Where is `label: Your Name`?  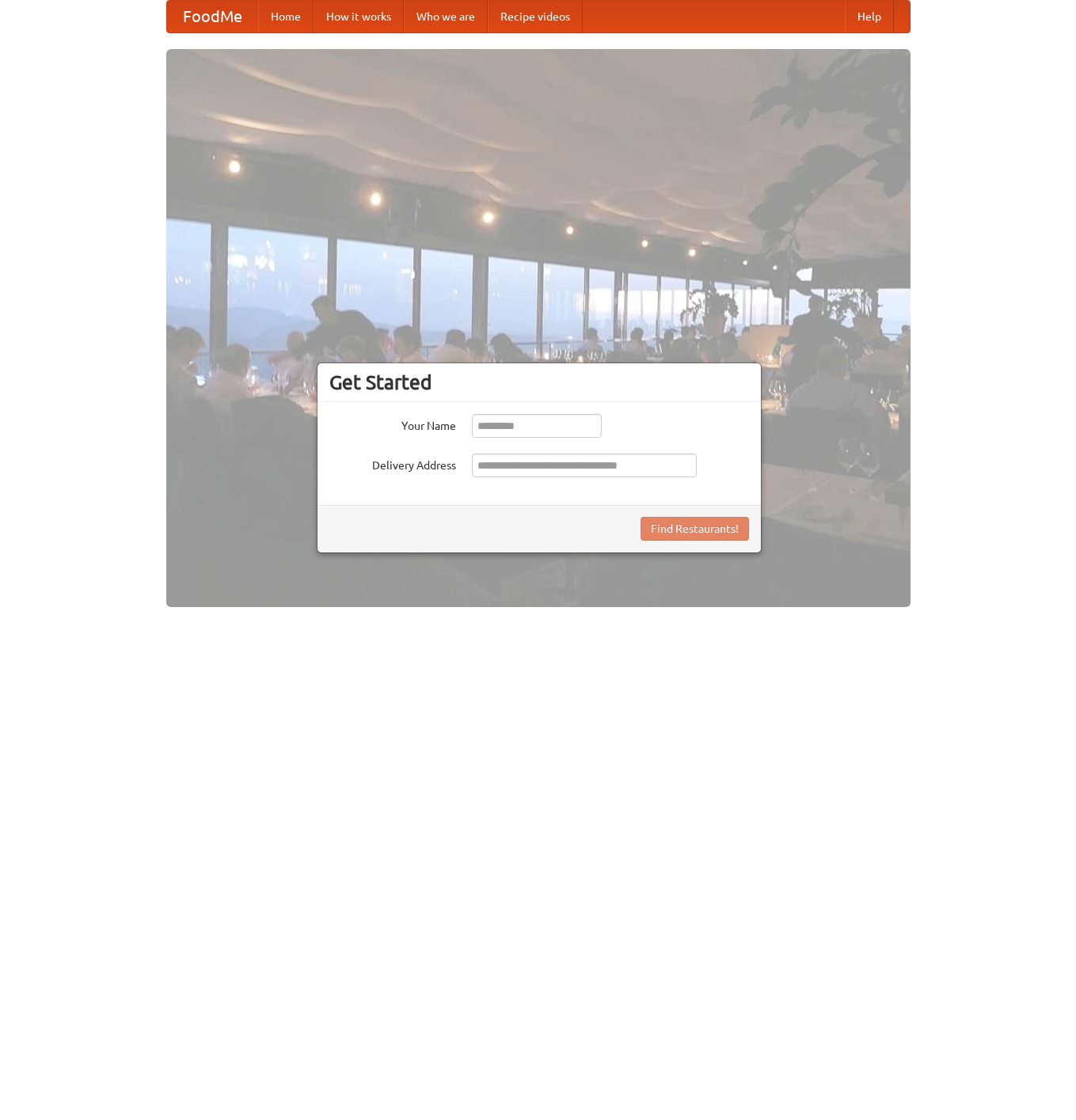 label: Your Name is located at coordinates (393, 424).